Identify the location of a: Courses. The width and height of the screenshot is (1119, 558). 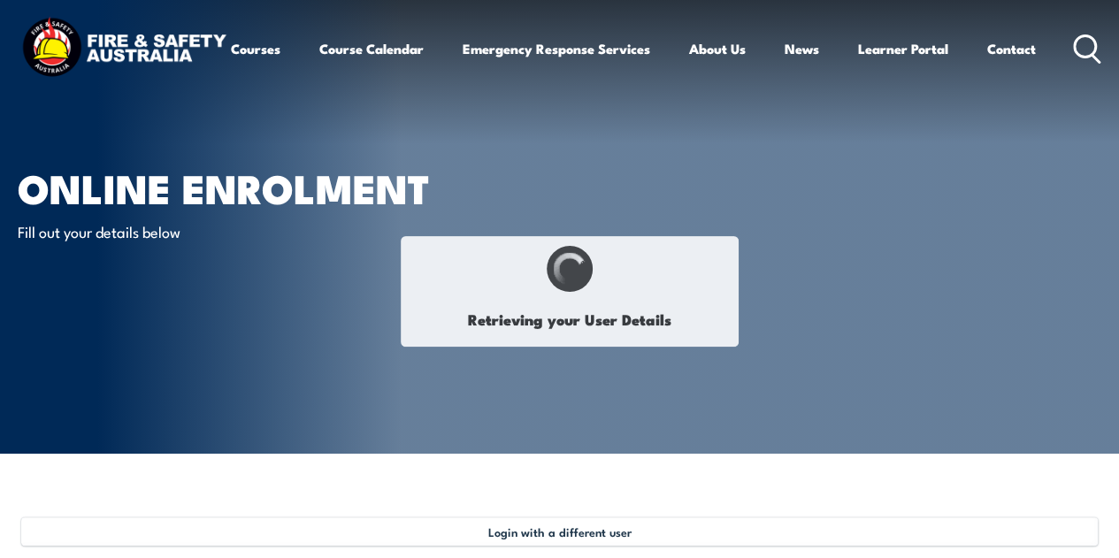
(256, 49).